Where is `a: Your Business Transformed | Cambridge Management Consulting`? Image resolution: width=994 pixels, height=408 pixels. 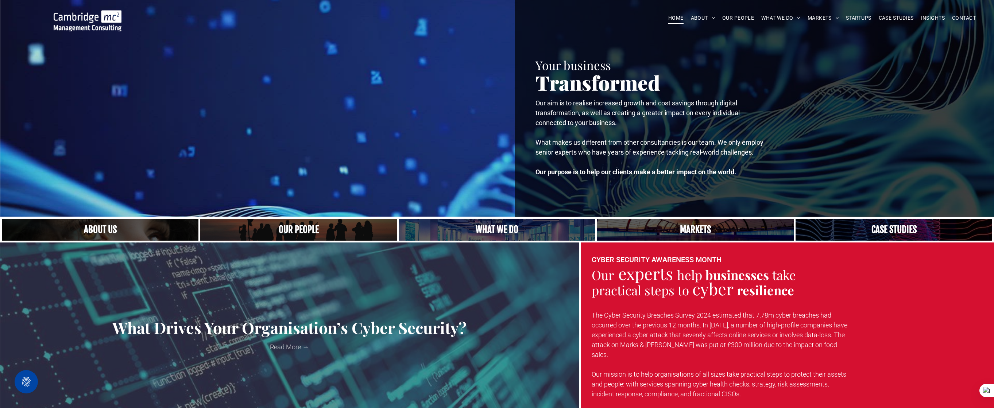 a: Your Business Transformed | Cambridge Management Consulting is located at coordinates (88, 15).